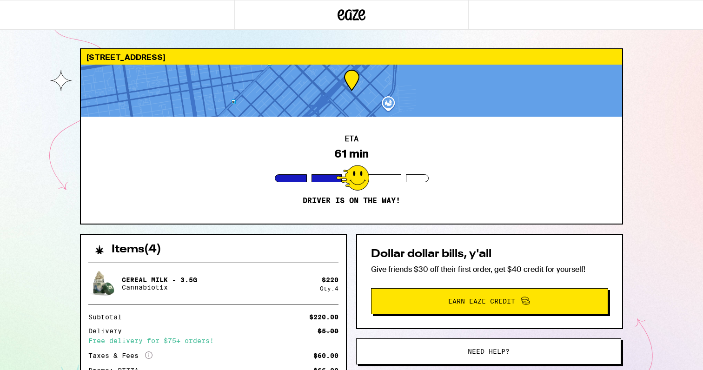 The image size is (703, 370). What do you see at coordinates (351, 139) in the screenshot?
I see `h2: ETA` at bounding box center [351, 139].